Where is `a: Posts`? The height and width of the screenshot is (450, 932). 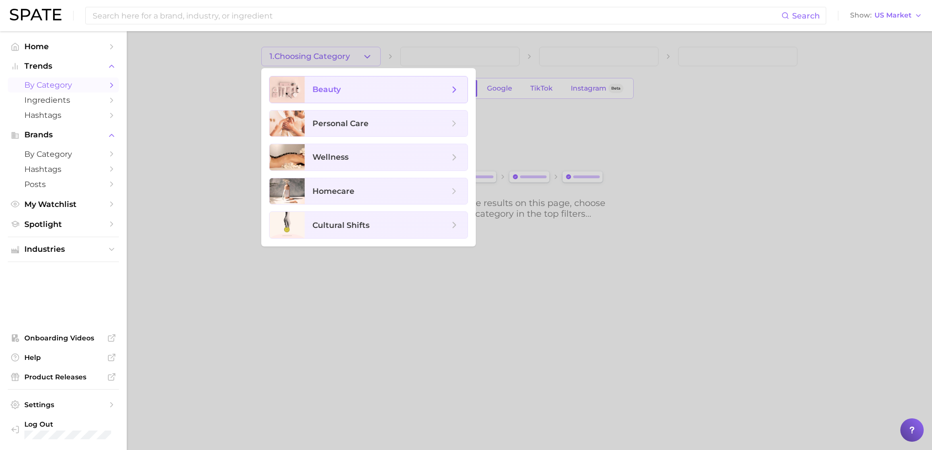
a: Posts is located at coordinates (63, 184).